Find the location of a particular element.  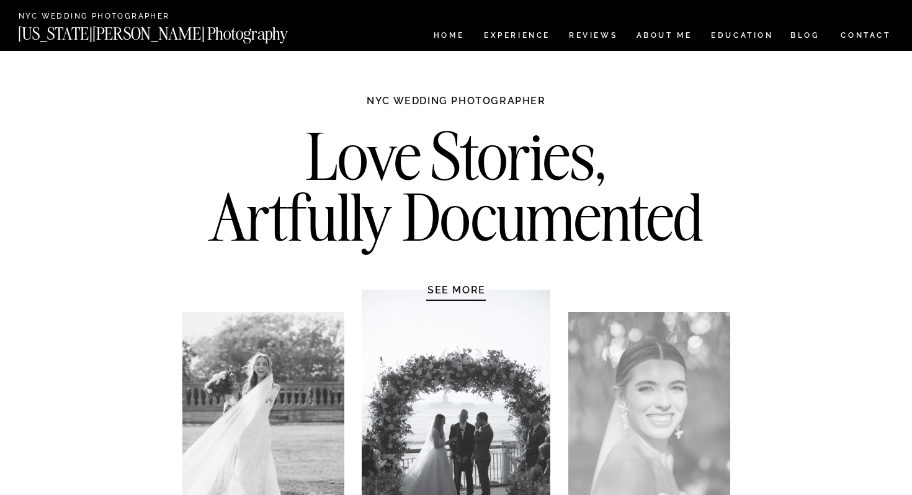

nav: ABOUT ME is located at coordinates (664, 37).